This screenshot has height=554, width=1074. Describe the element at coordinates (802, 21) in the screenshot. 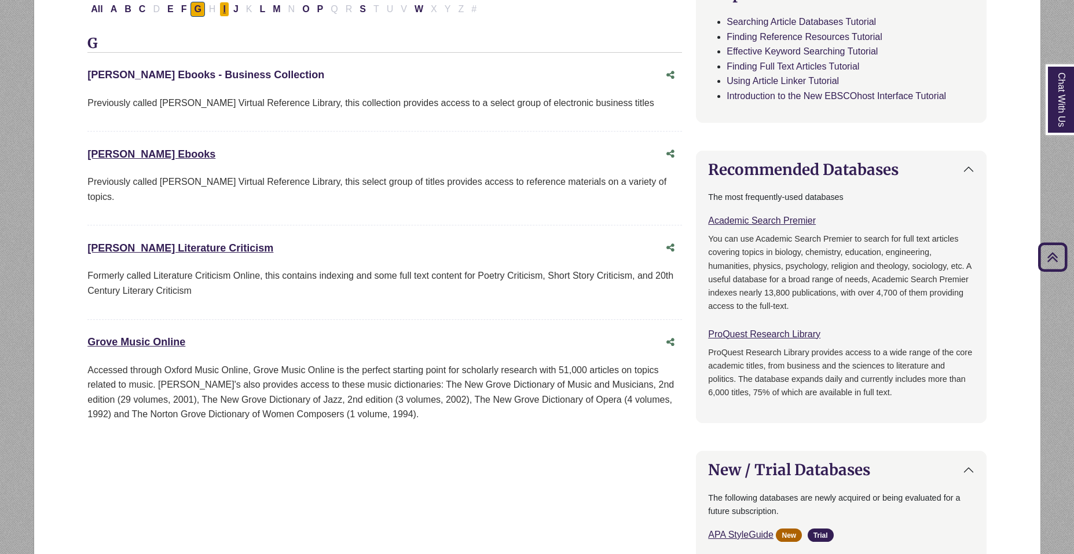

I see `a: Searching Article Databases Tutorial` at that location.